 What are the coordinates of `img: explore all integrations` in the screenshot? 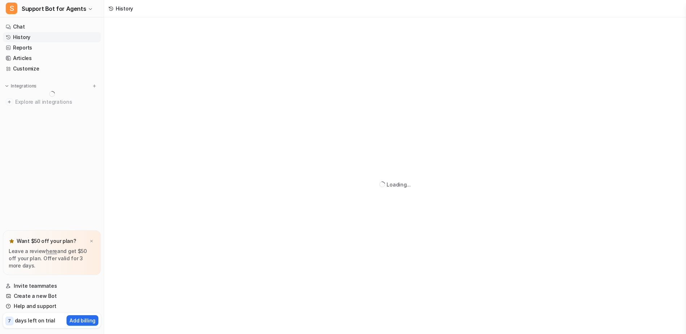 It's located at (9, 102).